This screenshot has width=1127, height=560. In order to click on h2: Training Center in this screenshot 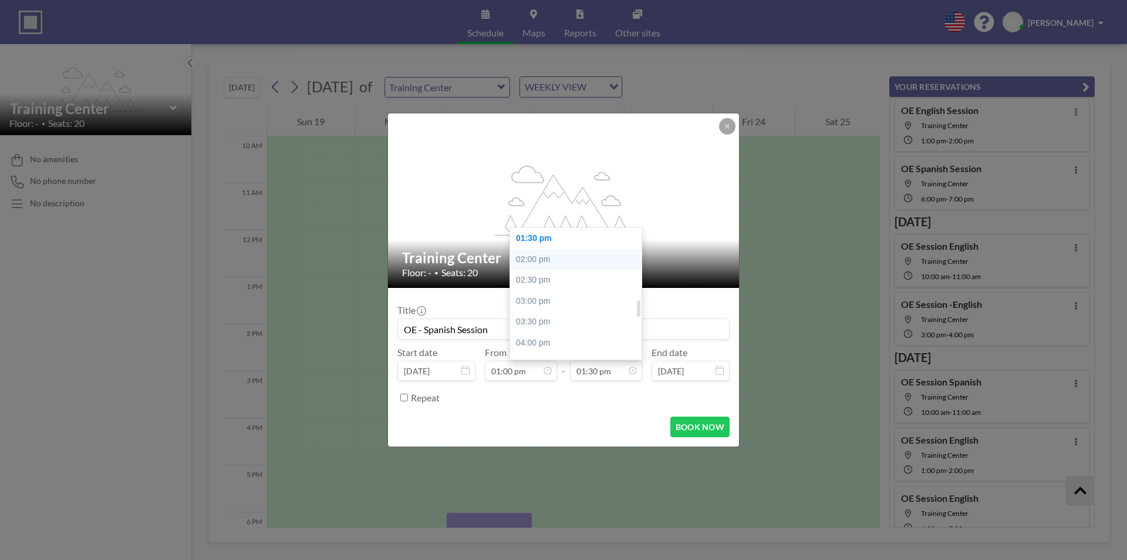, I will do `click(564, 258)`.